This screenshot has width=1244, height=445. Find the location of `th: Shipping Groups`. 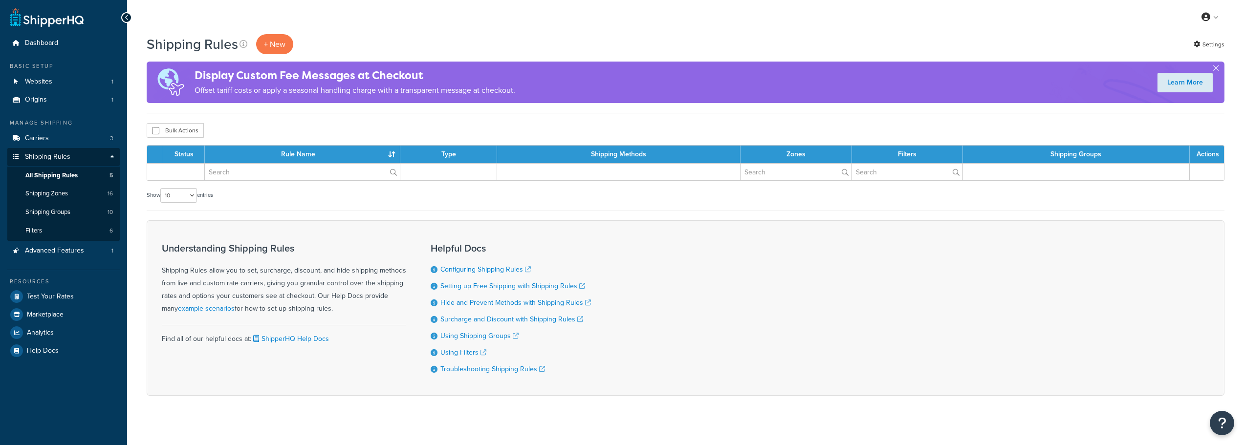

th: Shipping Groups is located at coordinates (1076, 154).